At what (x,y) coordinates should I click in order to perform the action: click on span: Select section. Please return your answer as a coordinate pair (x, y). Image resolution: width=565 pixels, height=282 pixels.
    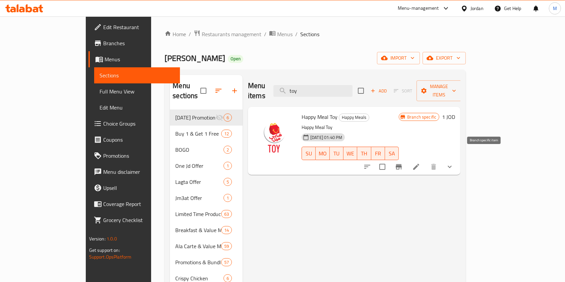
    Looking at the image, I should click on (361, 91).